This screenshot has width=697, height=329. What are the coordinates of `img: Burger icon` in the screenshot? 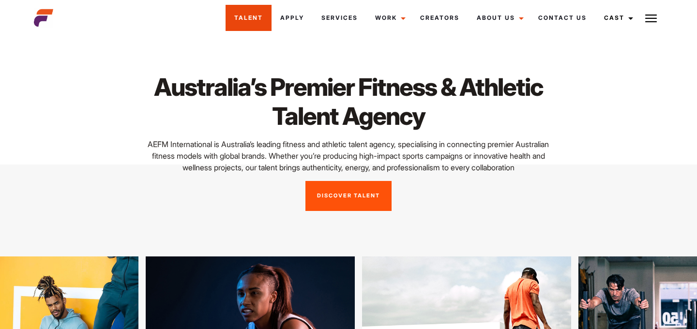 It's located at (651, 18).